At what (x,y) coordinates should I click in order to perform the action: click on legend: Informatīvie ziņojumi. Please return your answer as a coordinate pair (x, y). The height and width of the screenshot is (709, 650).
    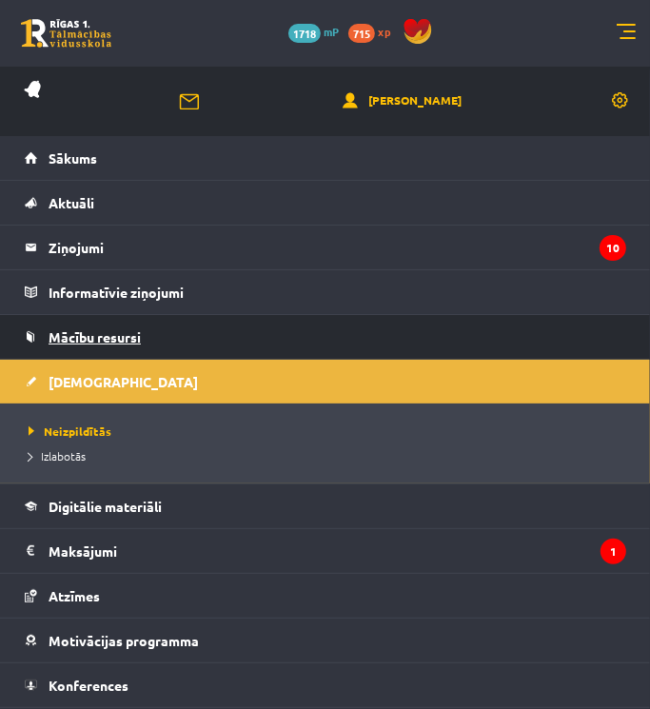
    Looking at the image, I should click on (337, 292).